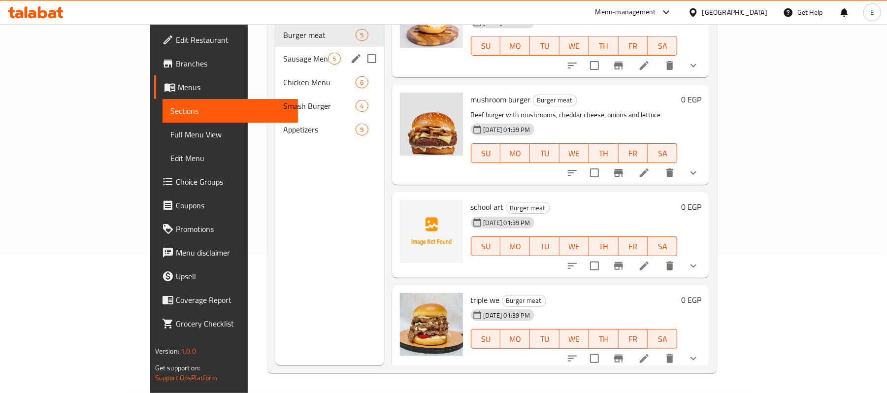 Image resolution: width=887 pixels, height=393 pixels. What do you see at coordinates (319, 106) in the screenshot?
I see `div: Smash Burger` at bounding box center [319, 106].